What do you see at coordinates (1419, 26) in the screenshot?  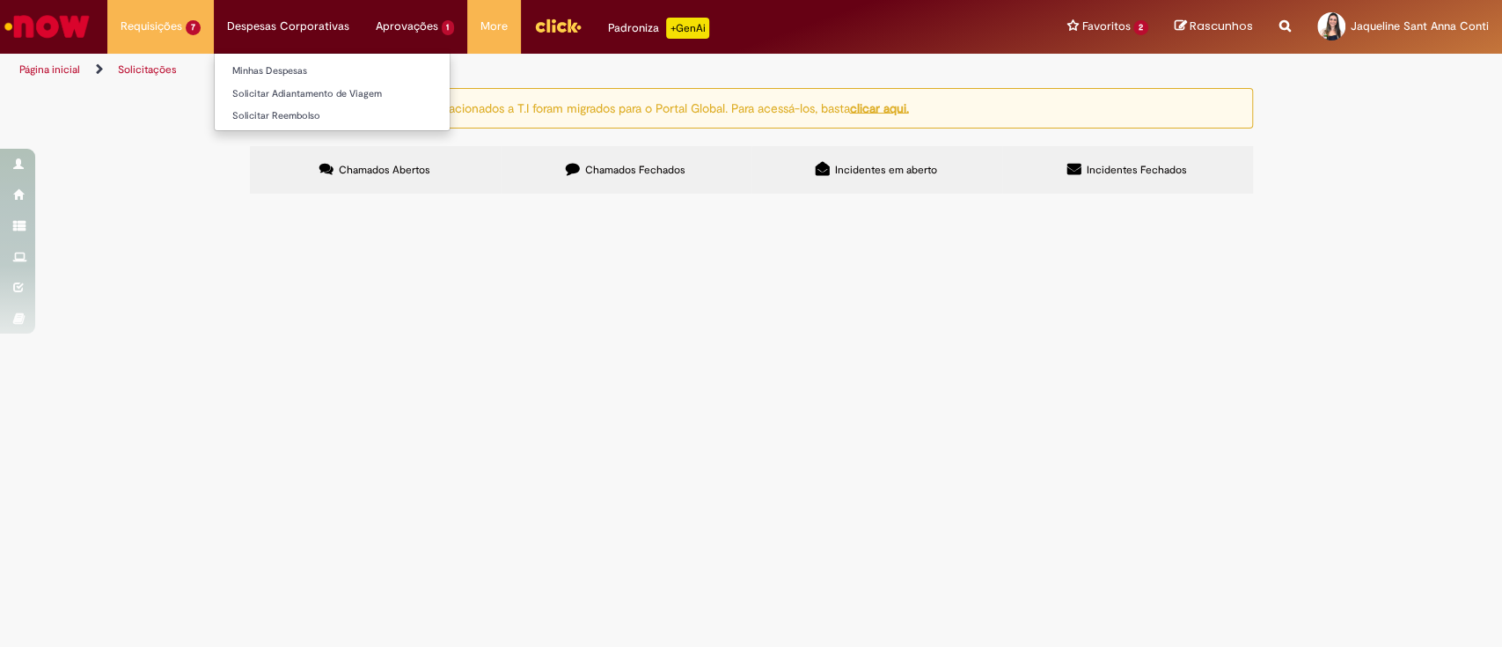 I see `span: Jaqueline Sant Anna Conti` at bounding box center [1419, 26].